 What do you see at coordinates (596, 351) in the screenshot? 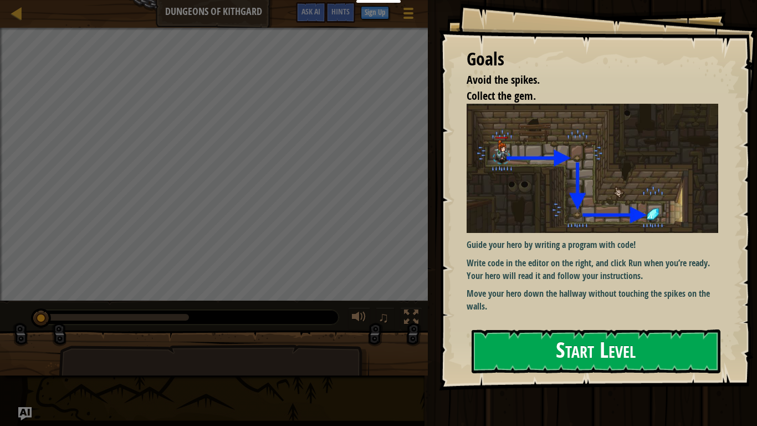
I see `button: Start Level` at bounding box center [596, 351].